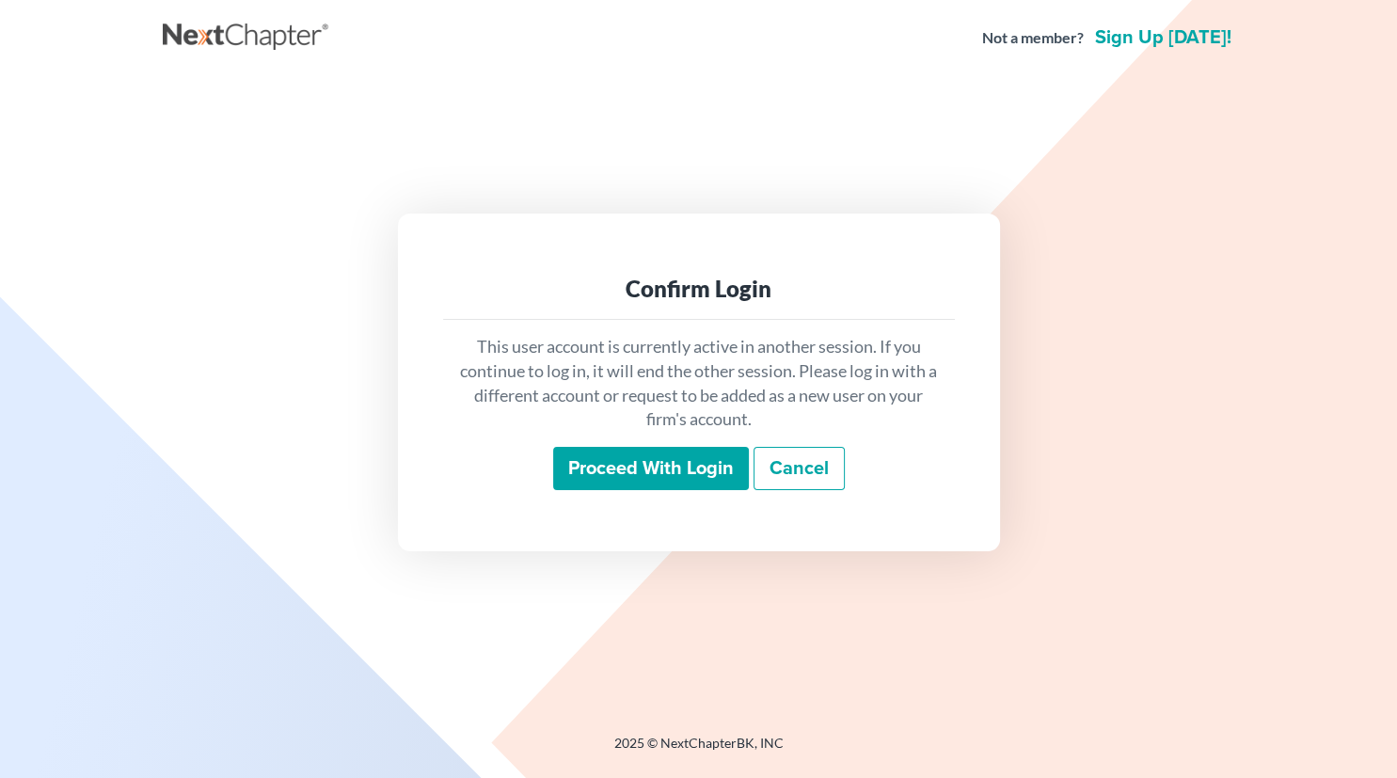 This screenshot has width=1397, height=778. Describe the element at coordinates (1033, 38) in the screenshot. I see `strong: Not a member?` at that location.